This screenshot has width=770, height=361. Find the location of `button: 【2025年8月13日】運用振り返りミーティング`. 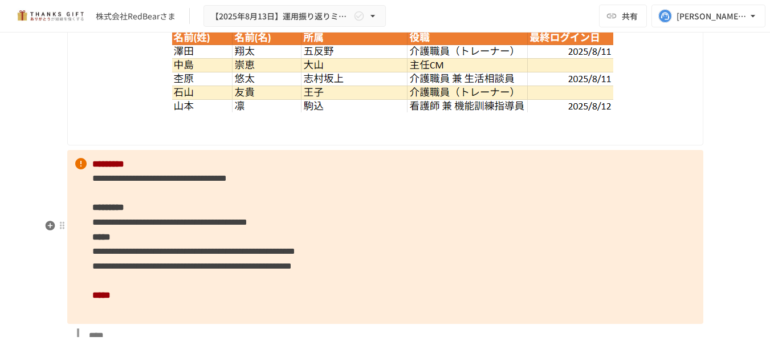

button: 【2025年8月13日】運用振り返りミーティング is located at coordinates (295, 16).